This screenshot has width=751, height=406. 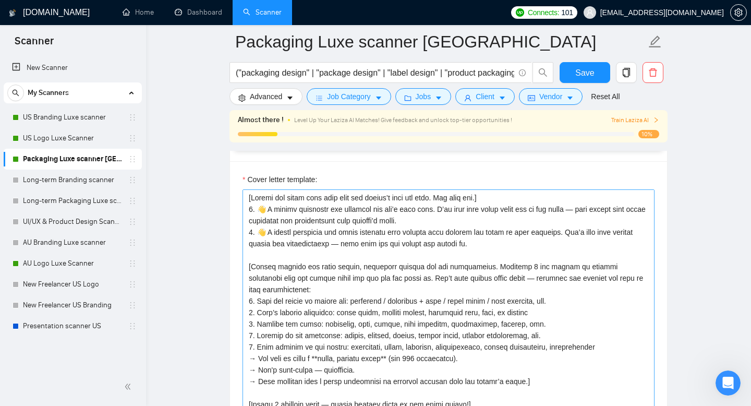 What do you see at coordinates (567, 13) in the screenshot?
I see `span: 101` at bounding box center [567, 13].